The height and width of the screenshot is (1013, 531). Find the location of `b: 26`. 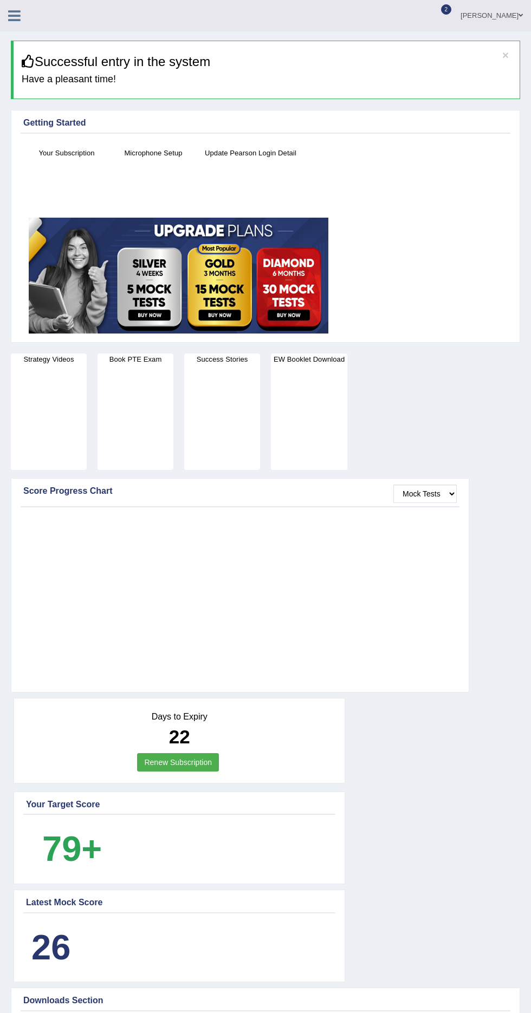

b: 26 is located at coordinates (51, 947).